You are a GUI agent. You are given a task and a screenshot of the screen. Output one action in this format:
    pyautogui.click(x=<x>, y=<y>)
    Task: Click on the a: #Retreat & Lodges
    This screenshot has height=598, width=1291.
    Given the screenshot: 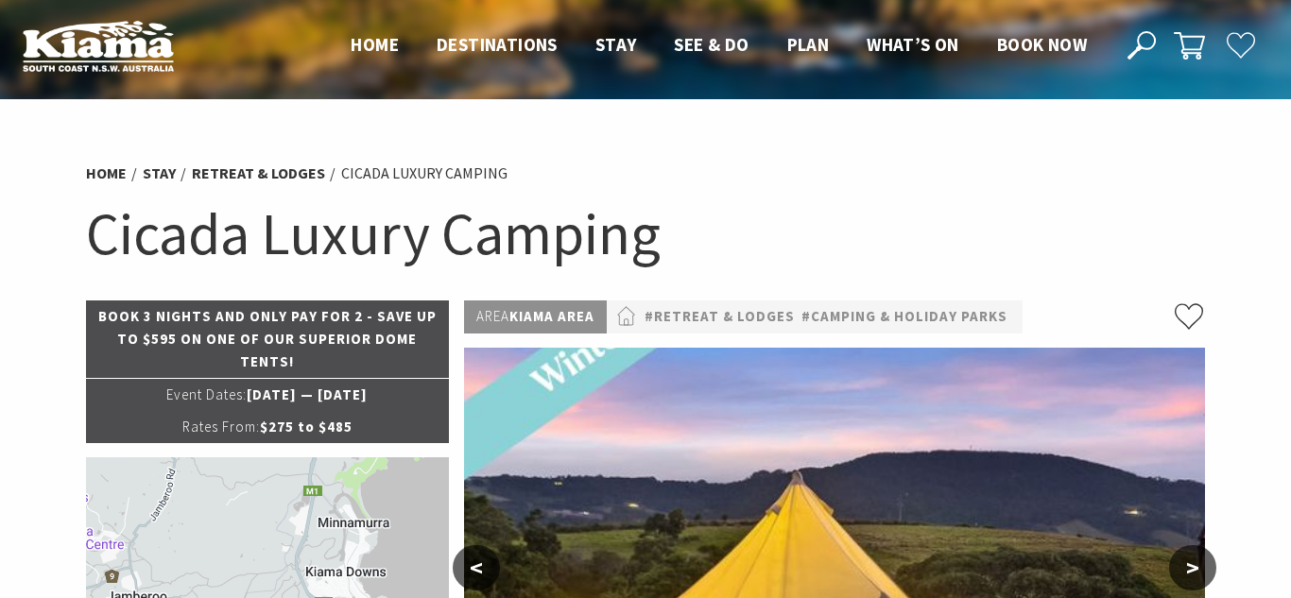 What is the action you would take?
    pyautogui.click(x=719, y=317)
    